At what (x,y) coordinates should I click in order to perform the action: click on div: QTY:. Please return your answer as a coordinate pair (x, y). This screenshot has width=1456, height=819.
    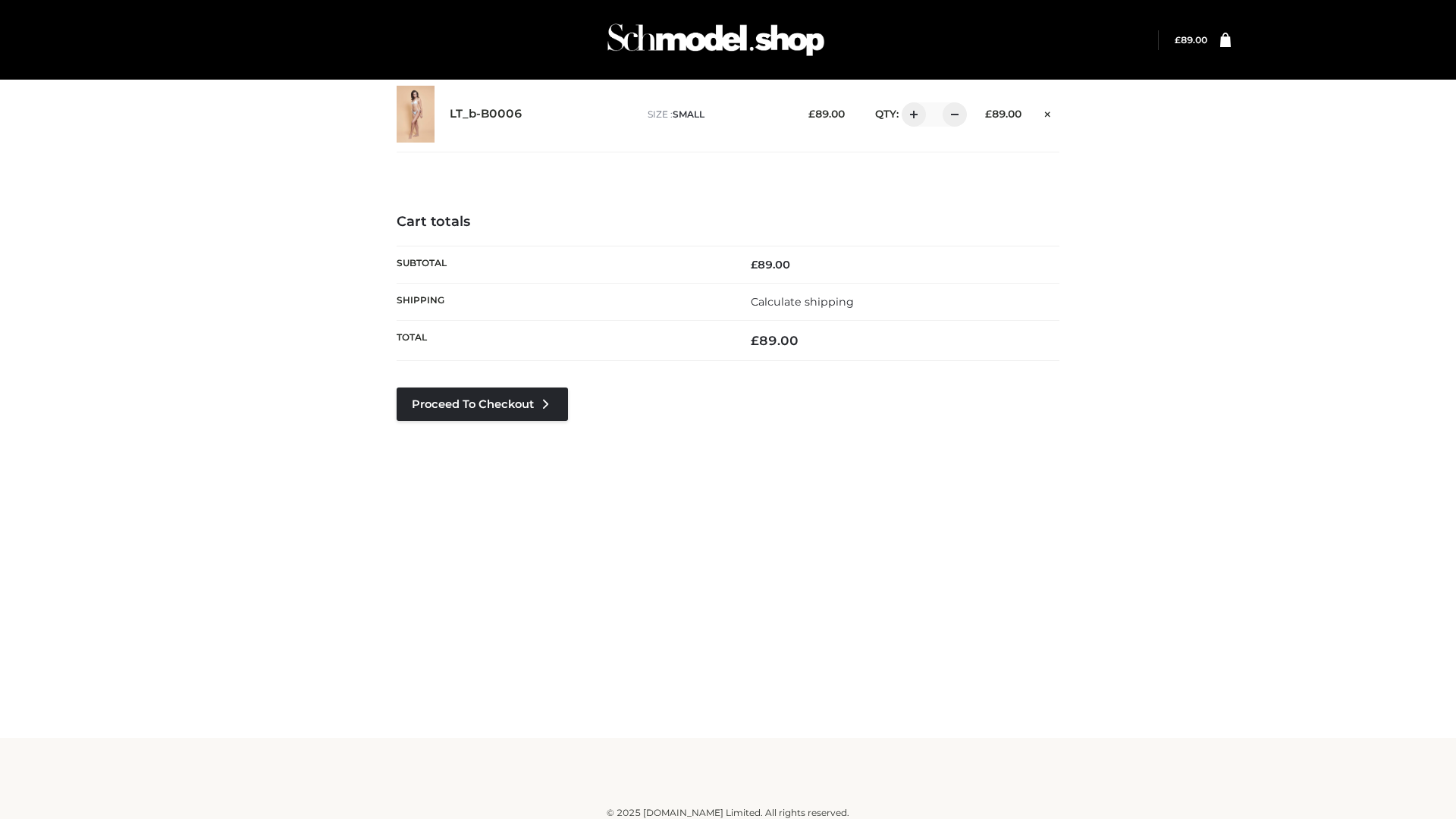
    Looking at the image, I should click on (911, 114).